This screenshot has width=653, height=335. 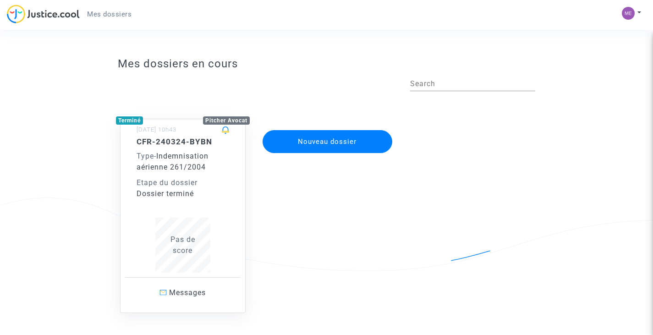 I want to click on span: Messages, so click(x=187, y=292).